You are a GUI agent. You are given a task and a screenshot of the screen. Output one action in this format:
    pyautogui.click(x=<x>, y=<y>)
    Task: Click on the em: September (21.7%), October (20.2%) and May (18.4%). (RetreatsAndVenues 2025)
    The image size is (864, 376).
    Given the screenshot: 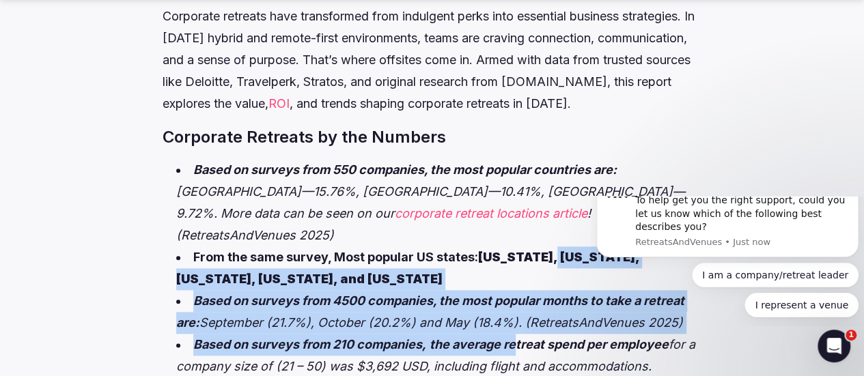 What is the action you would take?
    pyautogui.click(x=441, y=322)
    